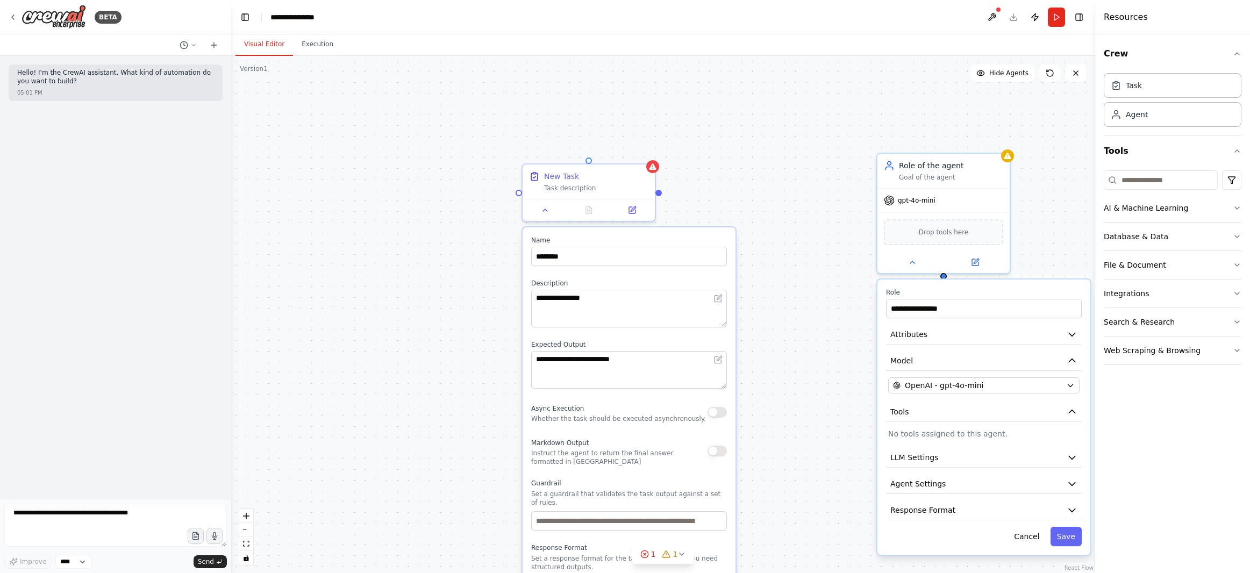 This screenshot has width=1250, height=573. What do you see at coordinates (909, 335) in the screenshot?
I see `span: Attributes` at bounding box center [909, 335].